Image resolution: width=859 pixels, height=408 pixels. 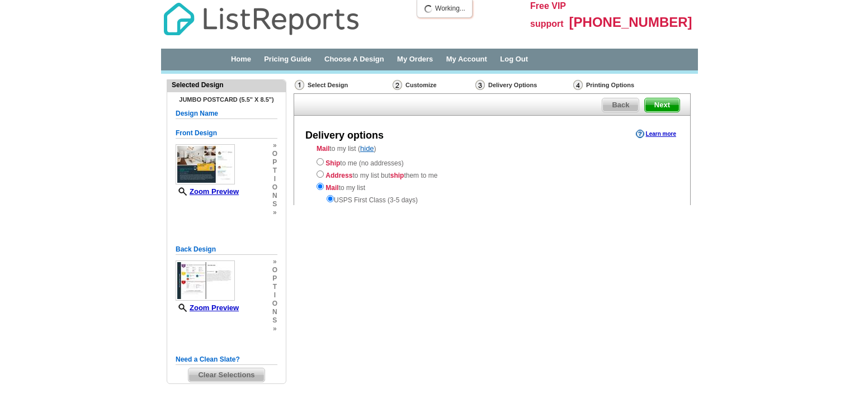 I want to click on div: Delivery options, so click(x=344, y=136).